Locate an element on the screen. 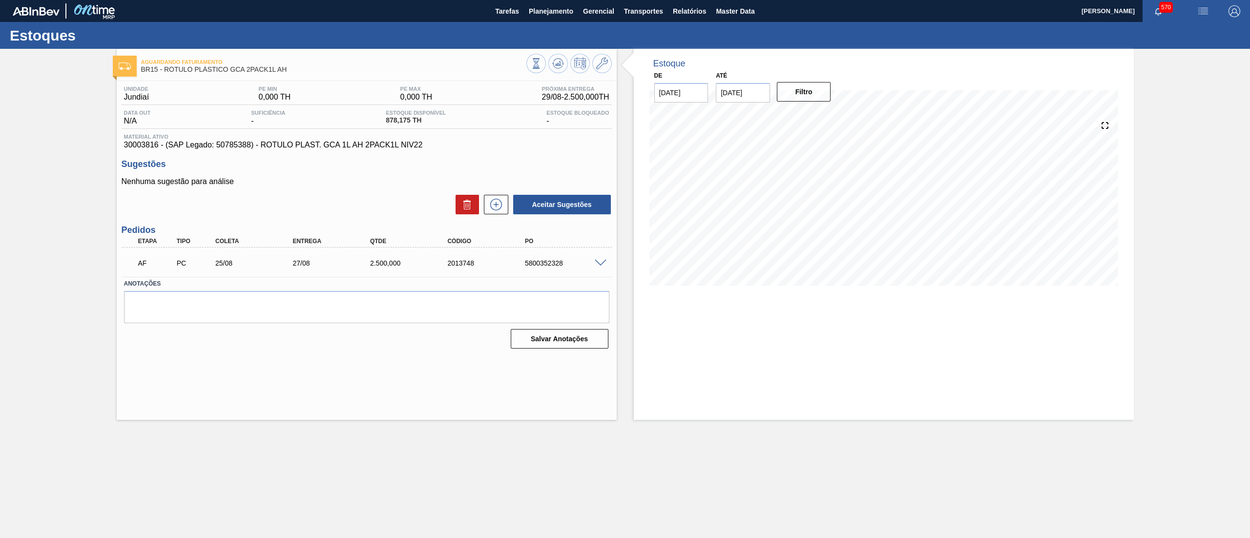  span: 878,175 TH is located at coordinates (415, 120).